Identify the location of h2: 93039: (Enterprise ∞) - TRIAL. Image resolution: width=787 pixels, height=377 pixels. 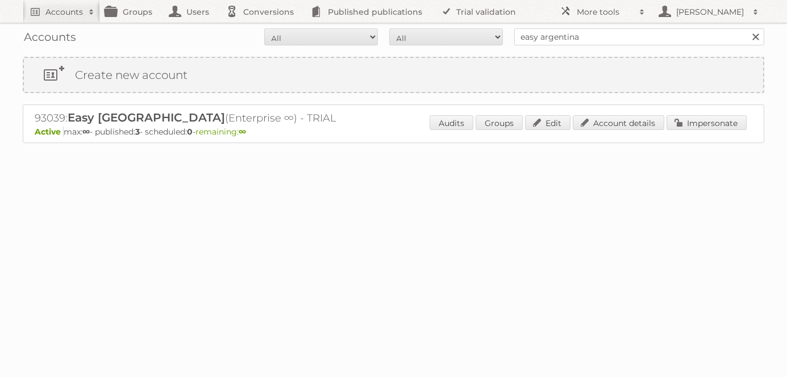
(234, 118).